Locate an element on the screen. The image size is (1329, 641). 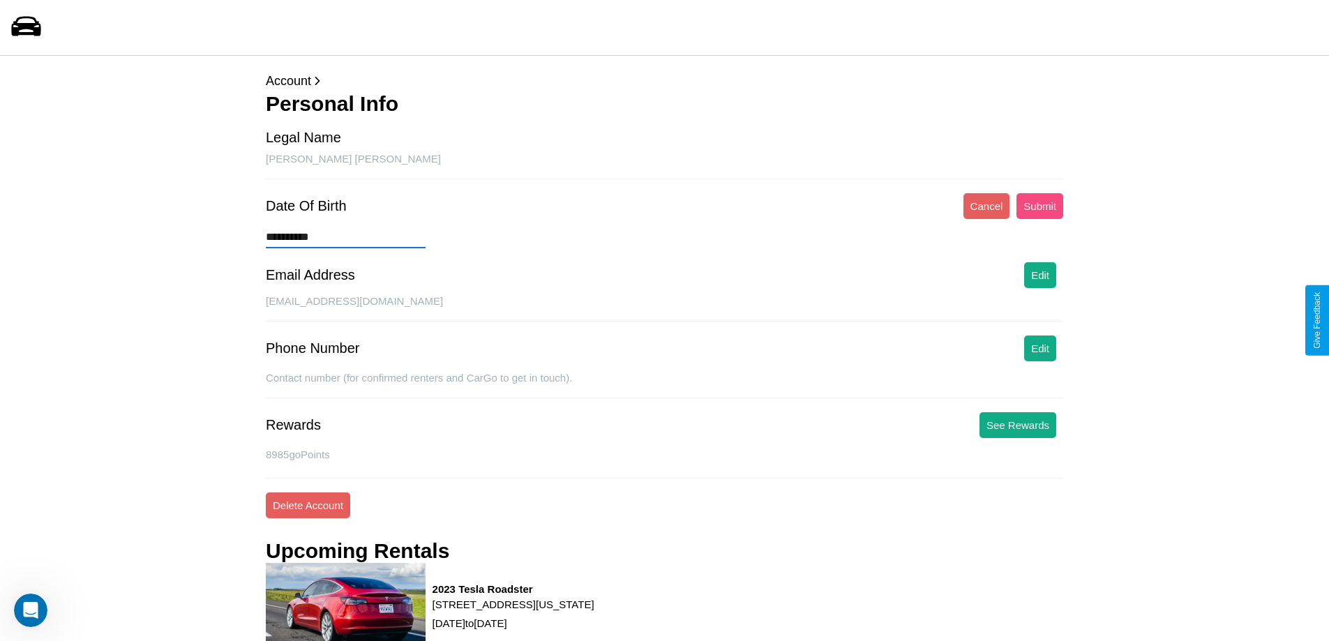
h3: 2023 Tesla Roadster is located at coordinates (513, 589).